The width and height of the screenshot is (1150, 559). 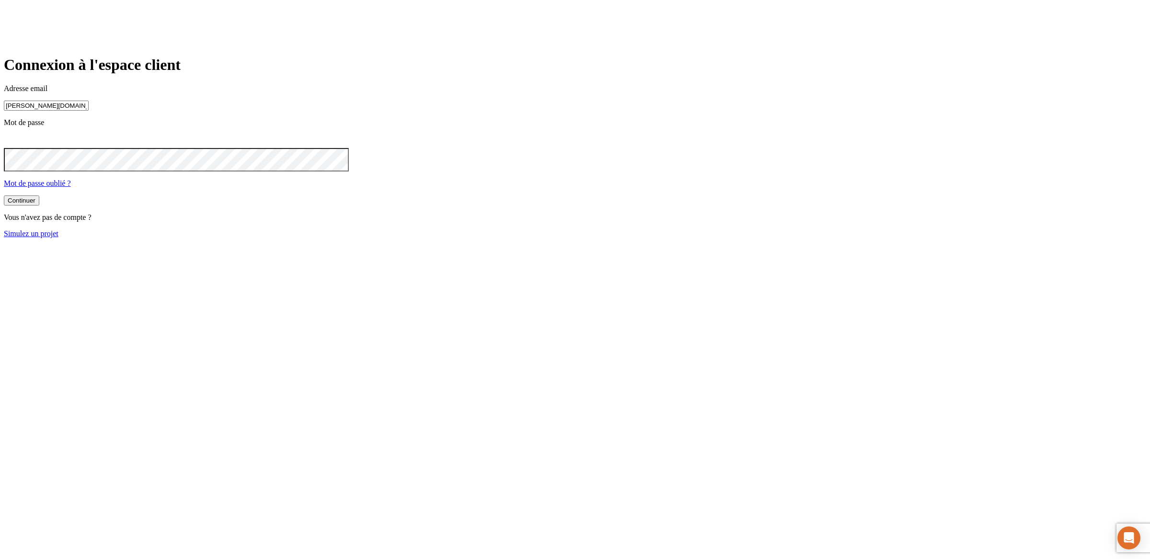 What do you see at coordinates (575, 89) in the screenshot?
I see `p: Adresse email` at bounding box center [575, 89].